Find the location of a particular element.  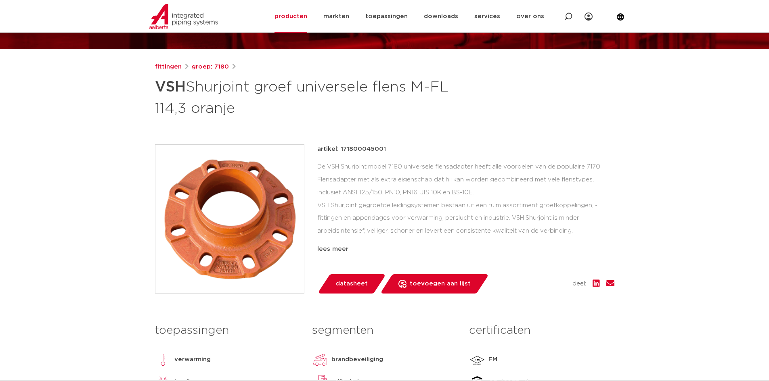

span: datasheet is located at coordinates (351, 284).